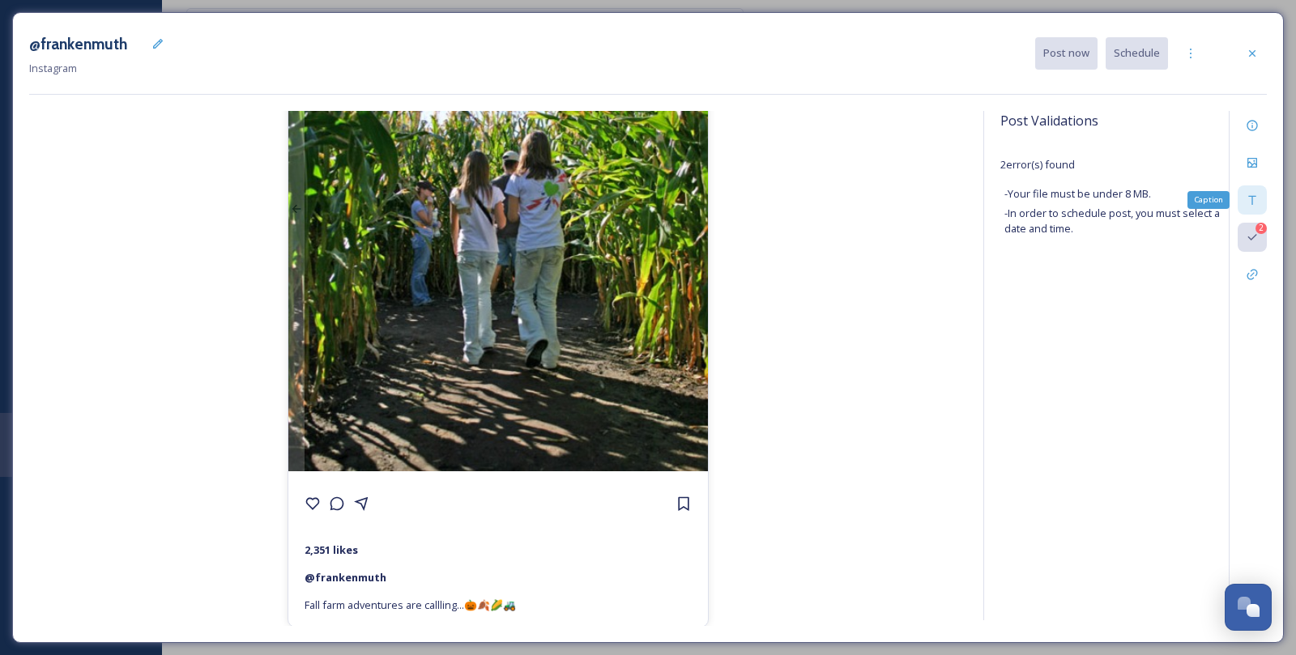 This screenshot has height=655, width=1296. Describe the element at coordinates (1066, 53) in the screenshot. I see `button: Post now` at that location.